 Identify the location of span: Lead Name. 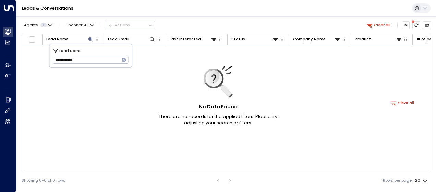
(70, 50).